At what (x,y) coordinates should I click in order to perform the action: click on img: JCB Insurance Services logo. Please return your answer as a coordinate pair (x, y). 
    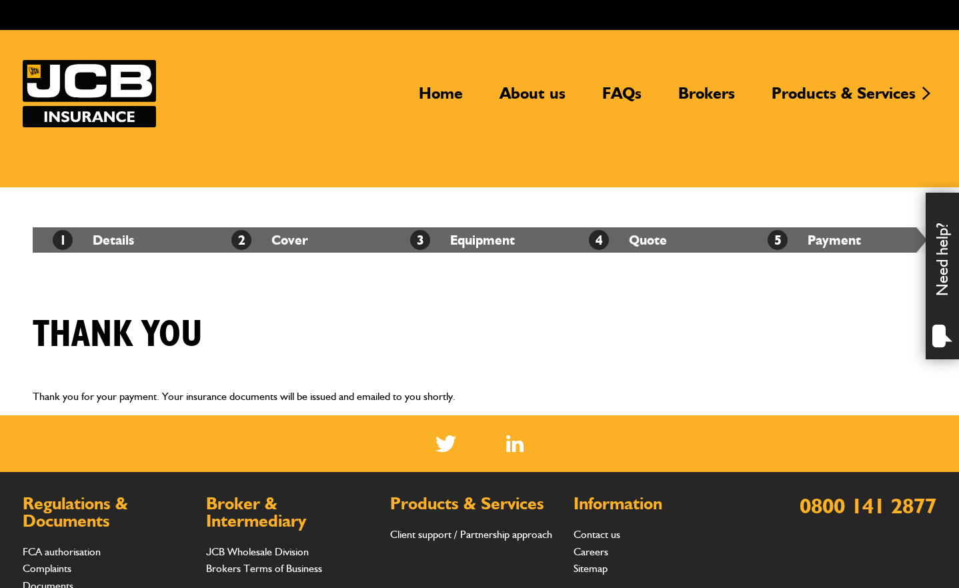
    Looking at the image, I should click on (89, 93).